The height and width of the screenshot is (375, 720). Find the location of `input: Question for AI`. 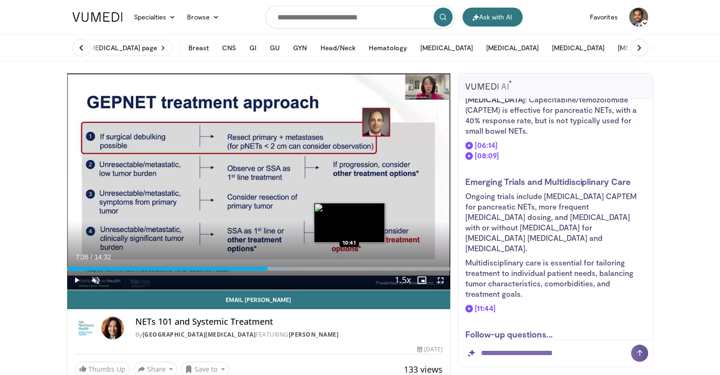

input: Question for AI is located at coordinates (555, 353).